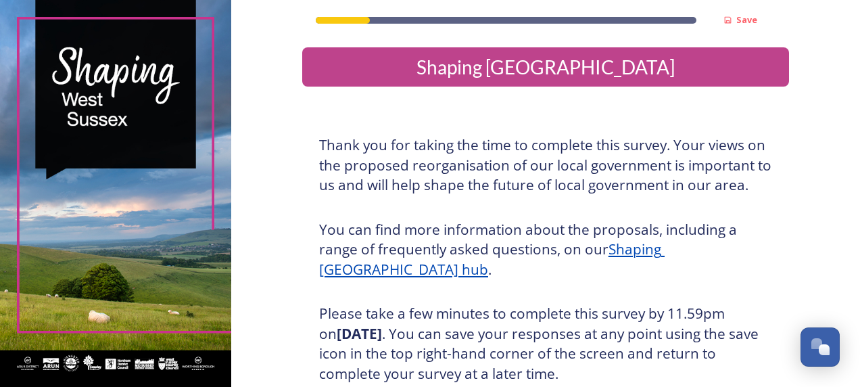  What do you see at coordinates (545, 249) in the screenshot?
I see `h3: You can find more information about the proposals, including a range of frequently asked question...` at bounding box center [545, 249].